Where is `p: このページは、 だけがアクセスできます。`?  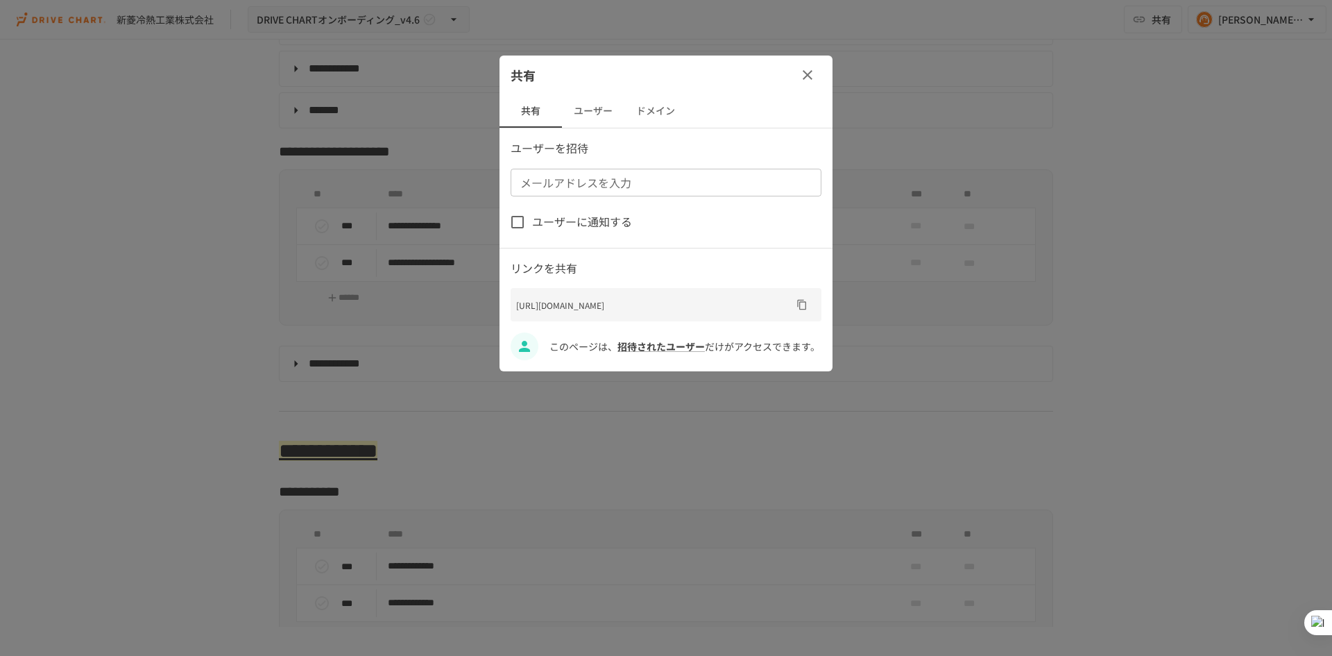
p: このページは、 だけがアクセスできます。 is located at coordinates (685, 346).